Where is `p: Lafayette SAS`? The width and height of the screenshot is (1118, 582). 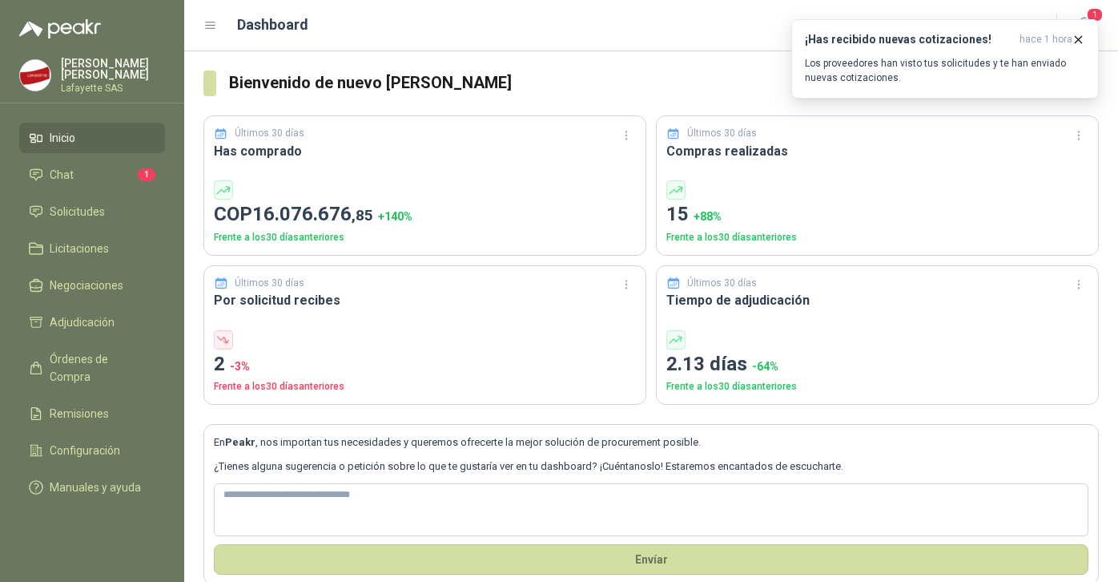
p: Lafayette SAS is located at coordinates (113, 88).